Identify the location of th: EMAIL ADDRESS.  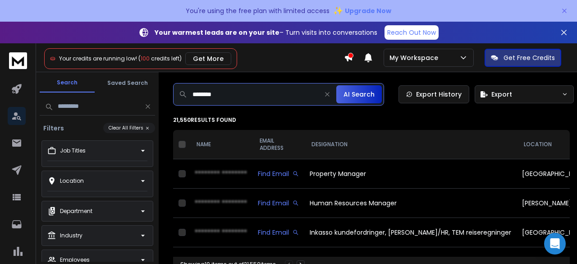
(278, 144).